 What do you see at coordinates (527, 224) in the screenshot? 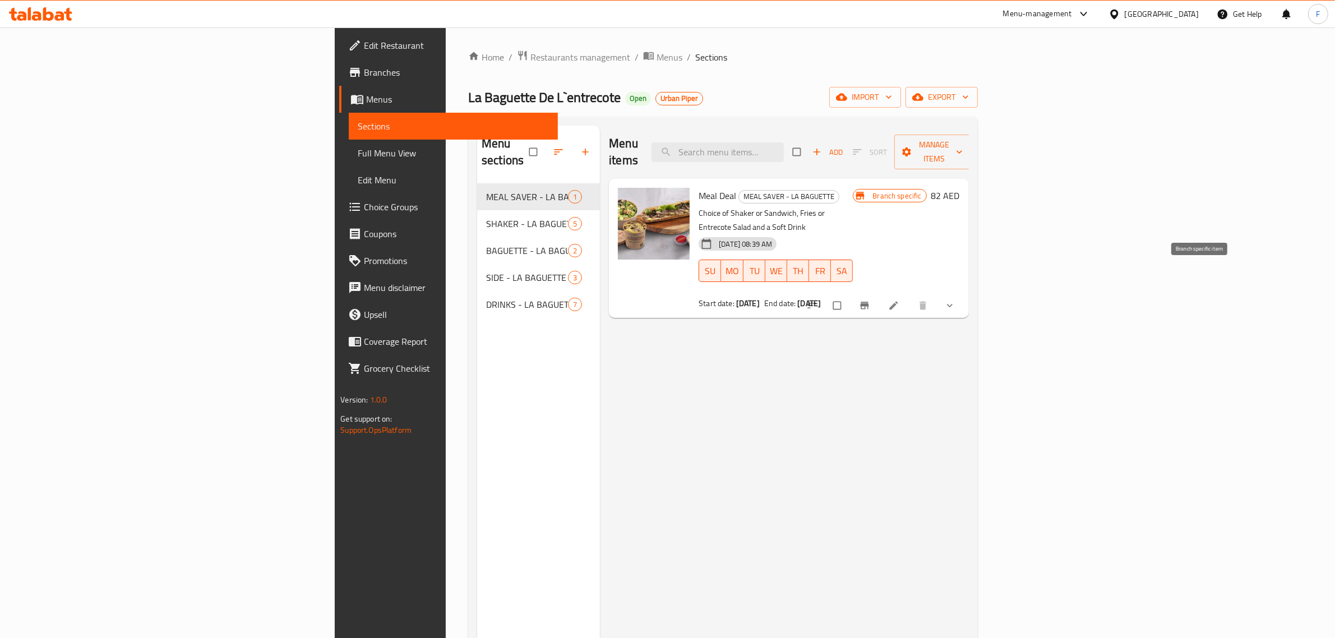
I see `div: SHAKER - LA BAGUETTE` at bounding box center [527, 224].